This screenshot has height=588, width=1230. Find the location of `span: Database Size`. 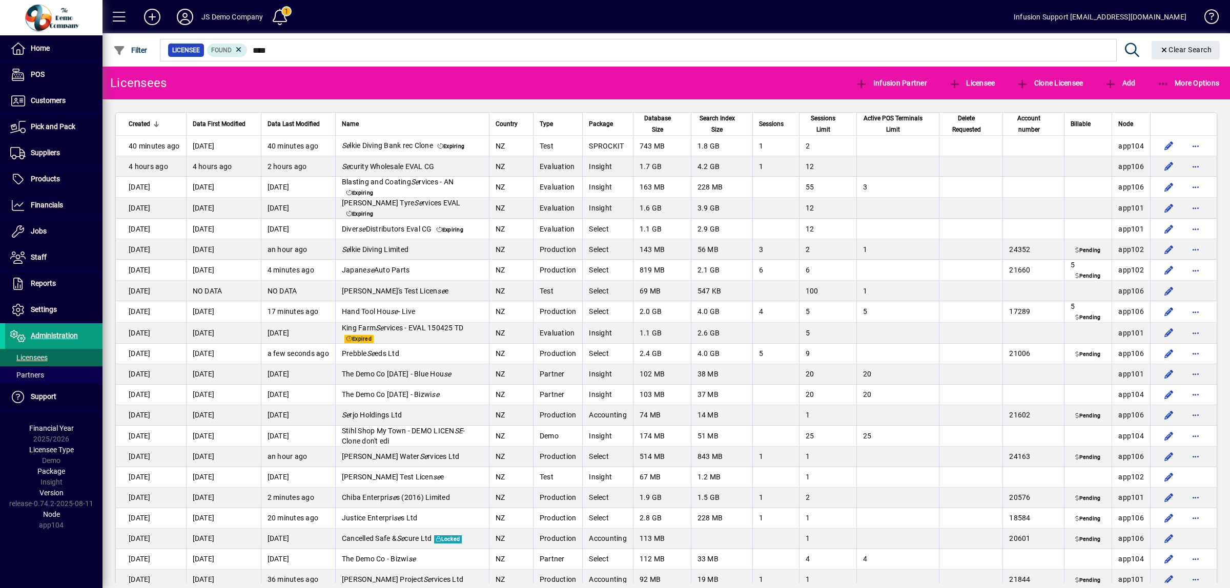

span: Database Size is located at coordinates (658, 124).